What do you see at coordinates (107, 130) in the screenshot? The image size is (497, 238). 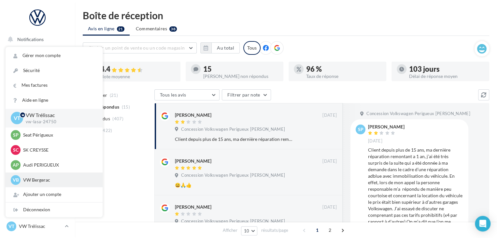 I see `span: (422)` at bounding box center [107, 130].